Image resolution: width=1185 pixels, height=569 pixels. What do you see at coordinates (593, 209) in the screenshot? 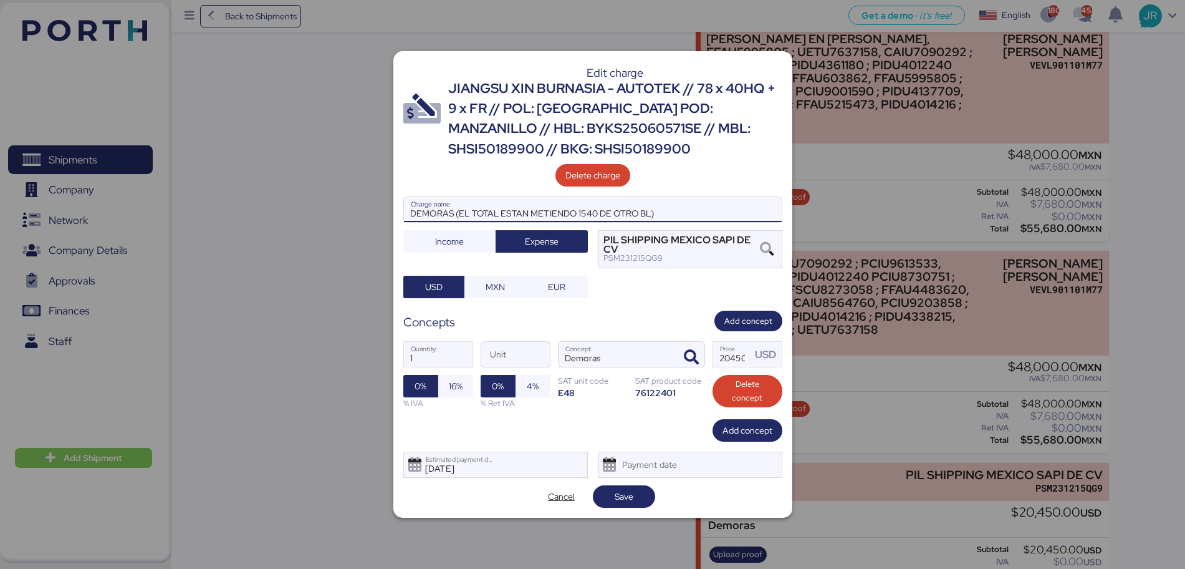
I see `input: Charge name` at bounding box center [593, 209].